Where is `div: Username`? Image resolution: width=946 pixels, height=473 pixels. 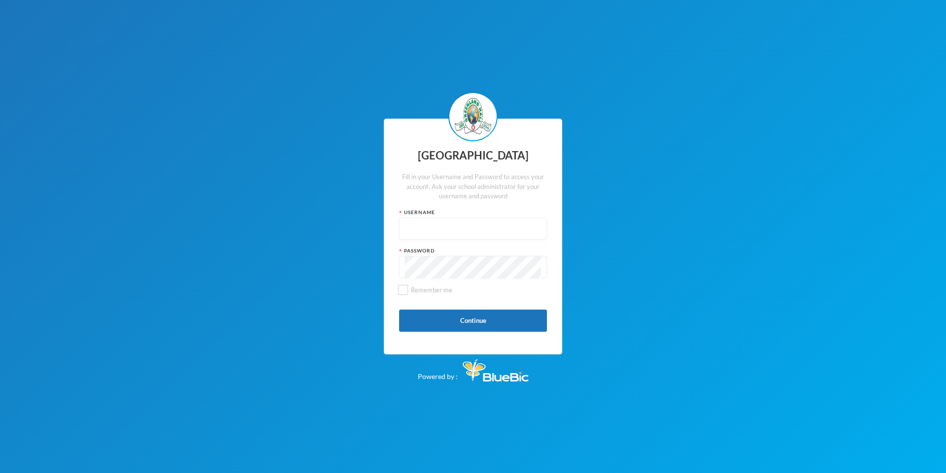
div: Username is located at coordinates (473, 212).